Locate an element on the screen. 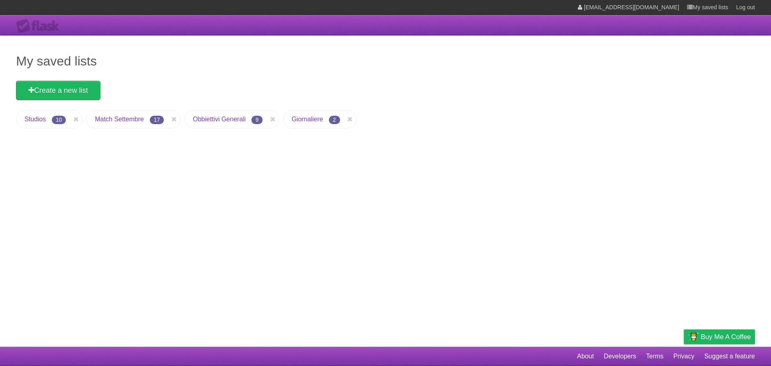 This screenshot has width=771, height=366. a: Giornaliere is located at coordinates (307, 119).